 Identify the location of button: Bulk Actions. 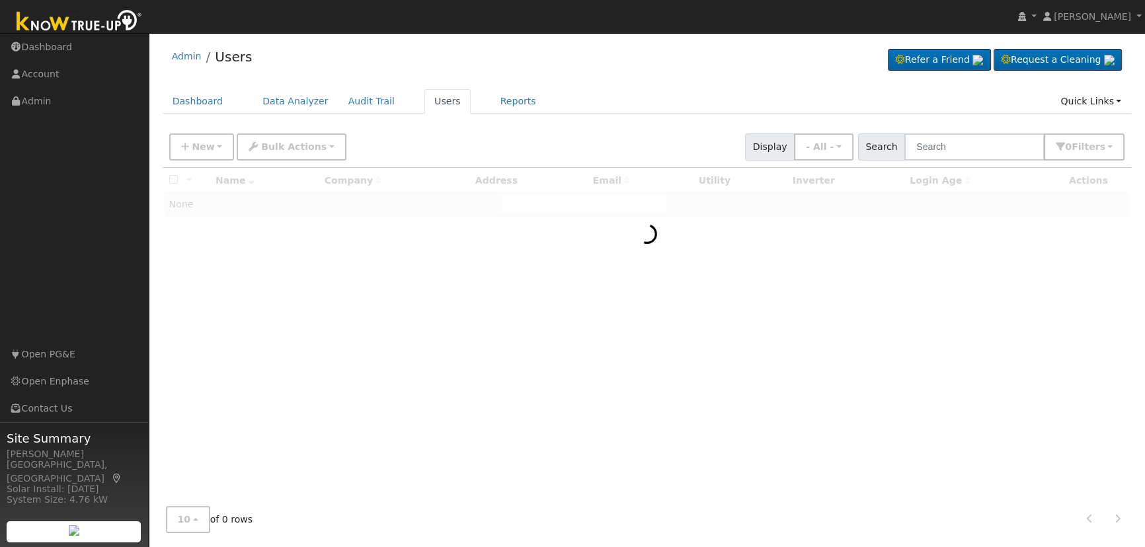
(291, 147).